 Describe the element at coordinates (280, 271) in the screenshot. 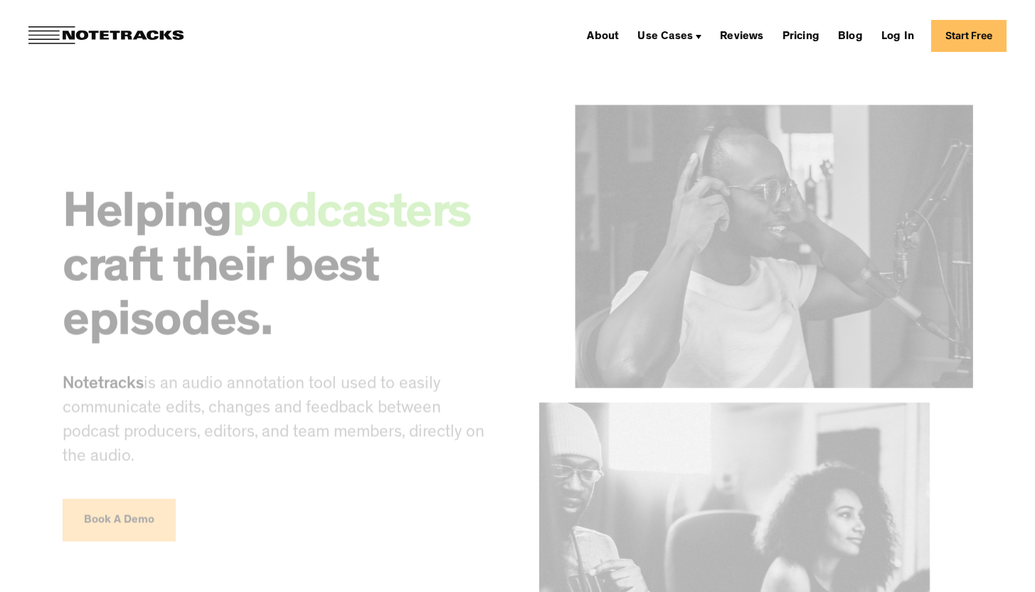

I see `h2: Helping craft their best episodes.` at that location.